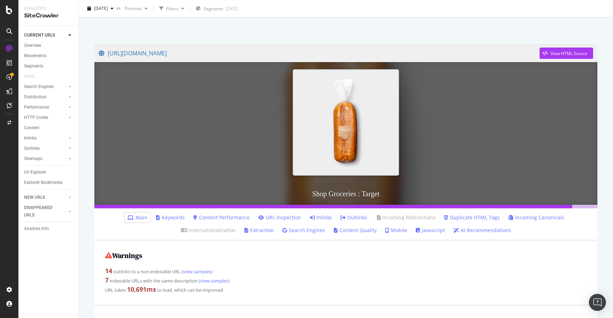 This screenshot has width=613, height=318. Describe the element at coordinates (49, 172) in the screenshot. I see `a: Url Explorer` at that location.